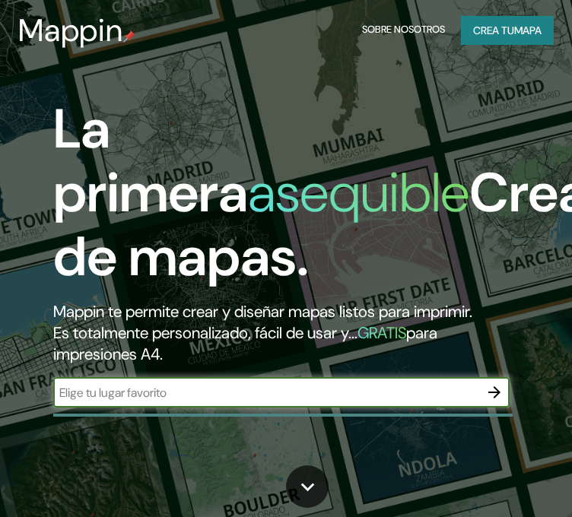 The height and width of the screenshot is (517, 572). I want to click on font: Sobre nosotros, so click(403, 30).